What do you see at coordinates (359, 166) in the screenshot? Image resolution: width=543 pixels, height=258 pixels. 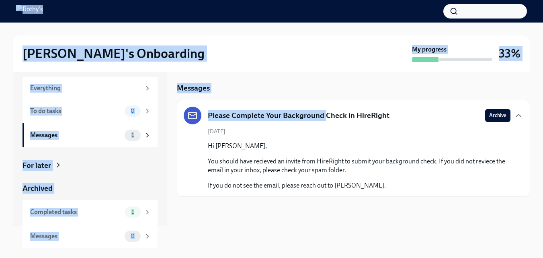 I see `p: You should have recieved an invite from HireRight to submit your background check. If you did not...` at bounding box center [359, 166].